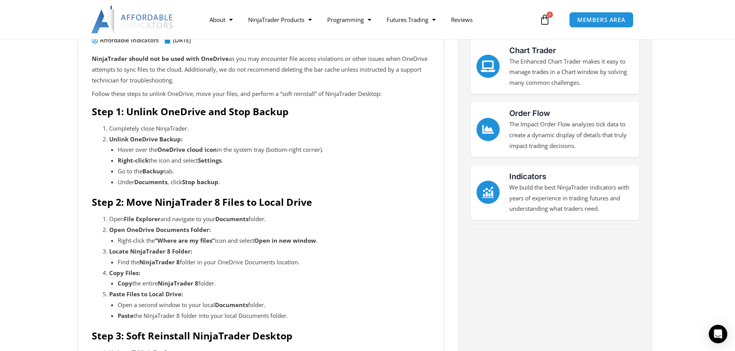 This screenshot has width=735, height=351. What do you see at coordinates (550, 15) in the screenshot?
I see `span: 0` at bounding box center [550, 15].